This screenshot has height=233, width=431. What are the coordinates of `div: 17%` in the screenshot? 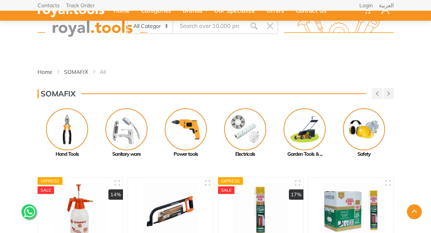 It's located at (296, 195).